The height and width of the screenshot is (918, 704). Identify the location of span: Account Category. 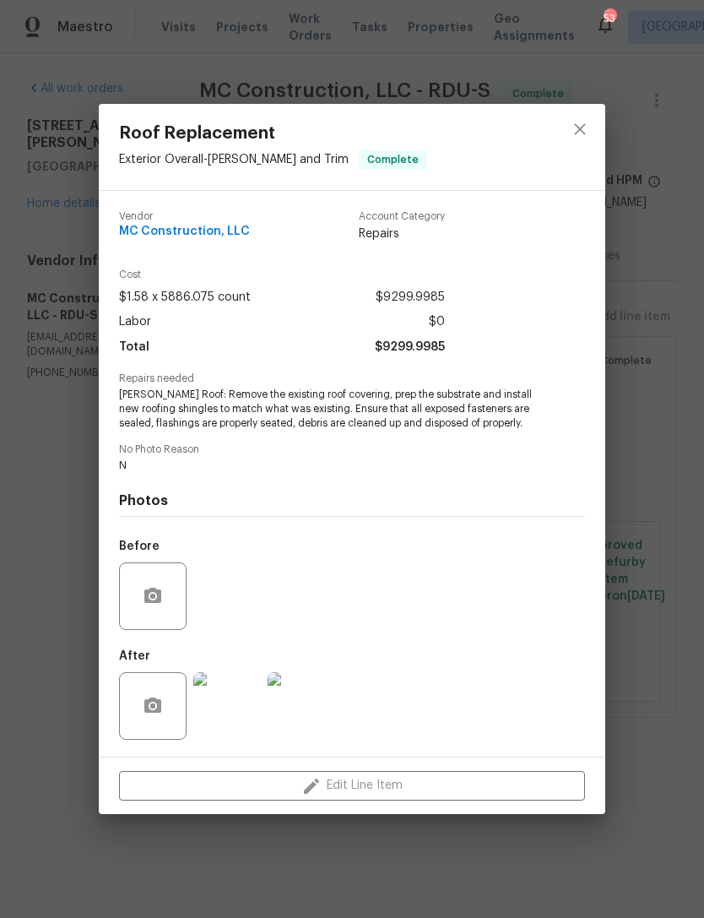
(402, 216).